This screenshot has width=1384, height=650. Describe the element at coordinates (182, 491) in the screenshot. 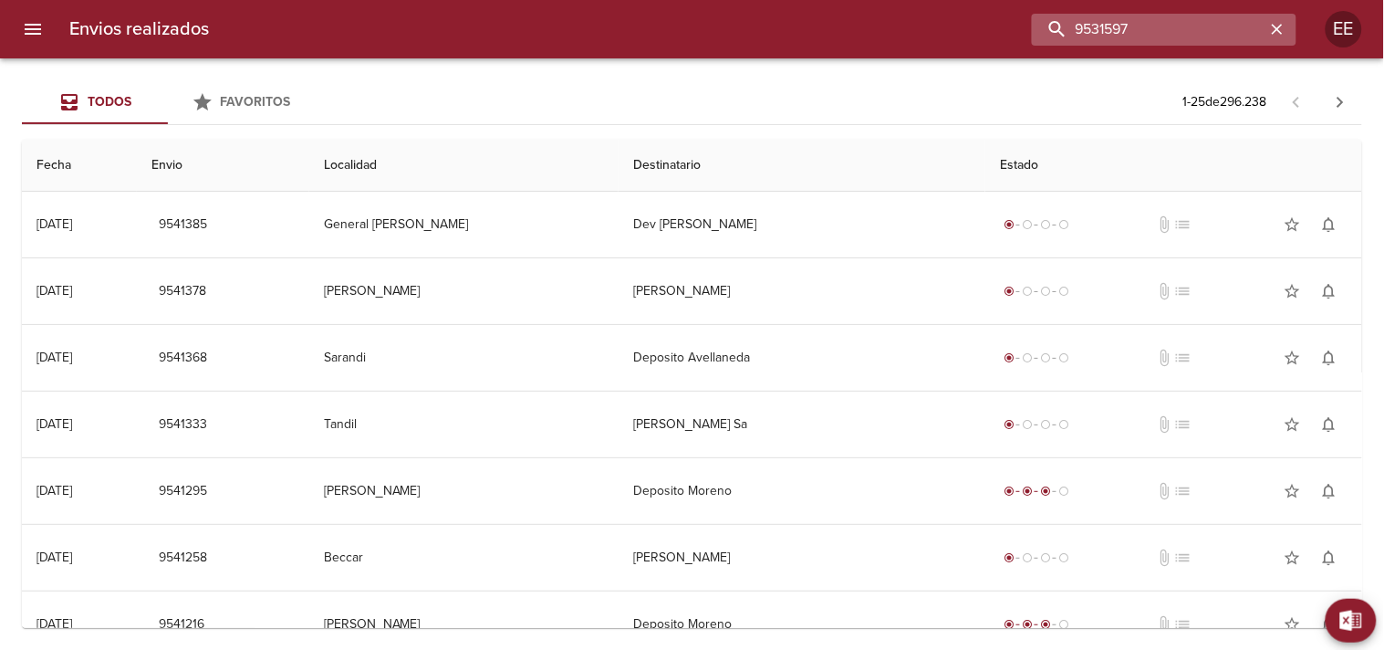

I see `button: 9541295` at that location.